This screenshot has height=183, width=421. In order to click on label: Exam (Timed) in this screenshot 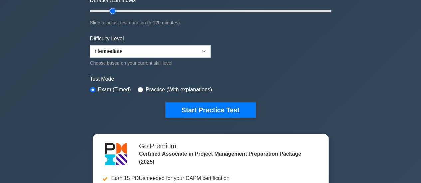, I will do `click(114, 90)`.